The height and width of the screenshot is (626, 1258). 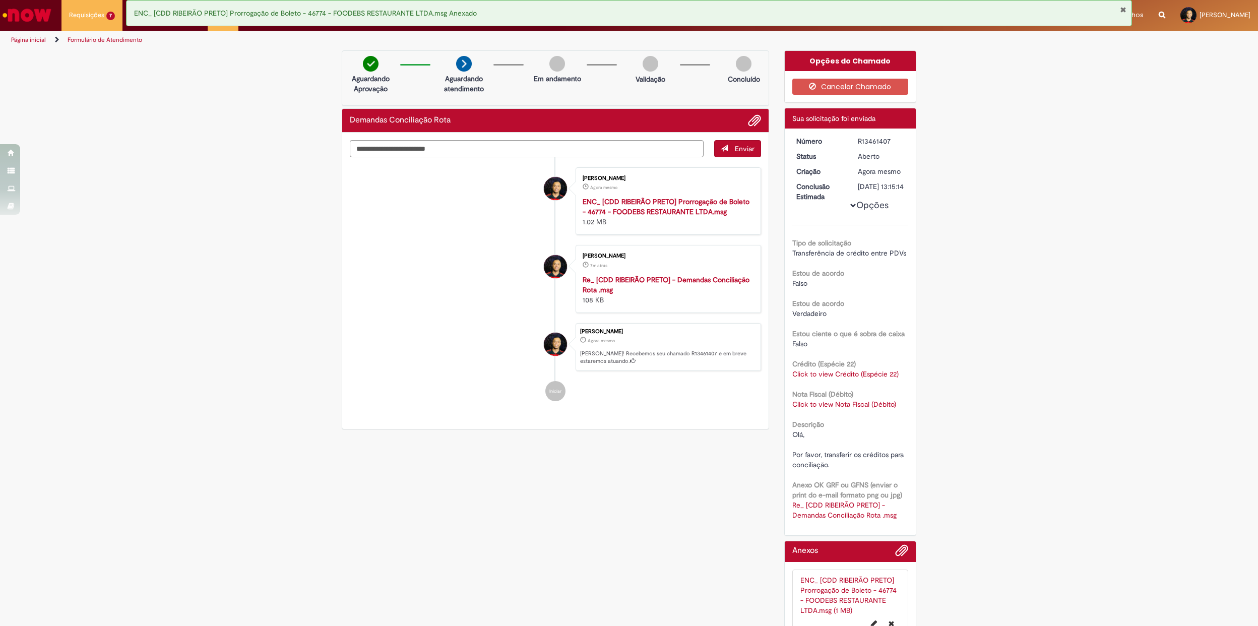 What do you see at coordinates (881, 141) in the screenshot?
I see `div: R13461407` at bounding box center [881, 141].